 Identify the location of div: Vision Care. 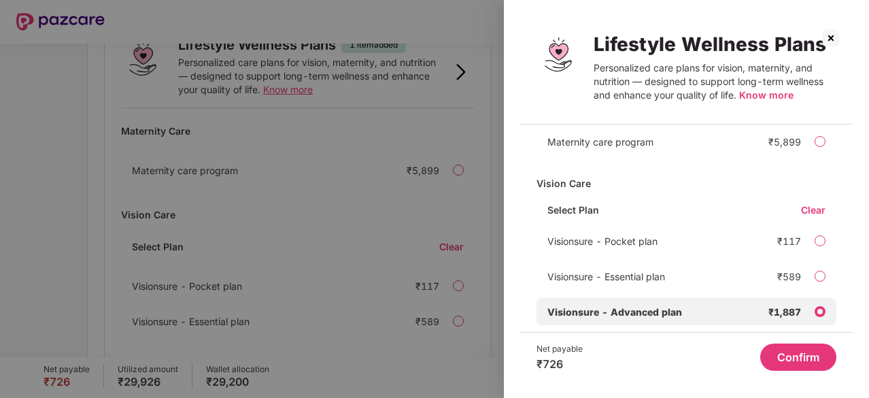
(686, 183).